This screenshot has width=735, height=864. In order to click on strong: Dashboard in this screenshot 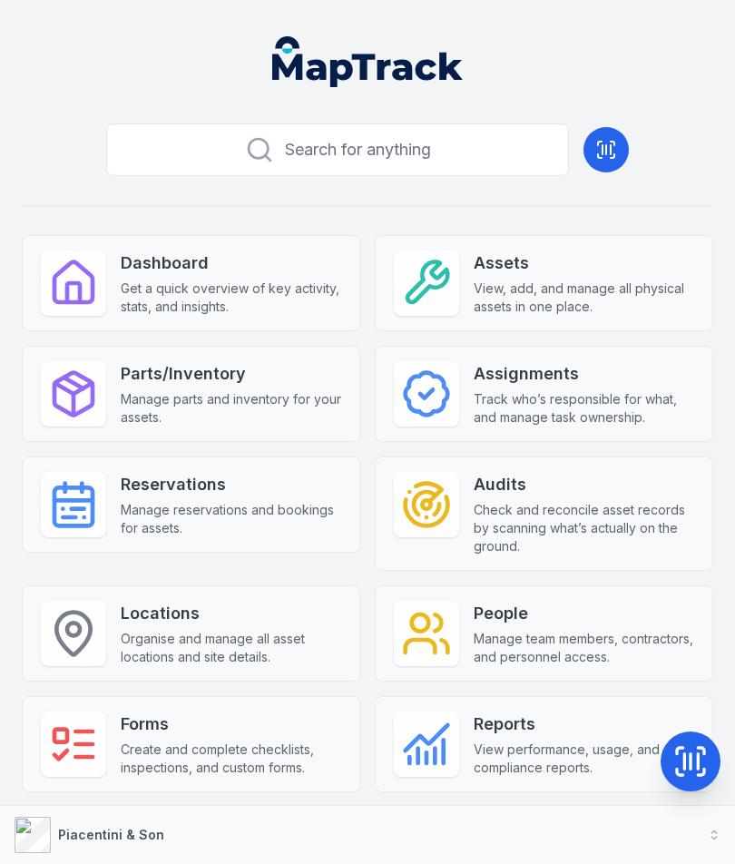, I will do `click(230, 263)`.